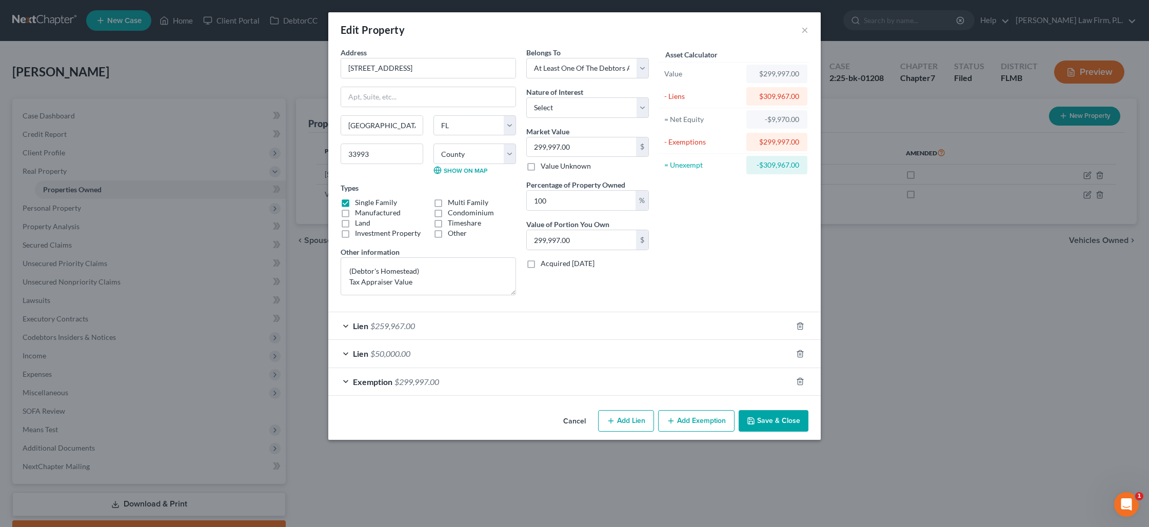 This screenshot has height=527, width=1149. I want to click on span: Address, so click(353, 52).